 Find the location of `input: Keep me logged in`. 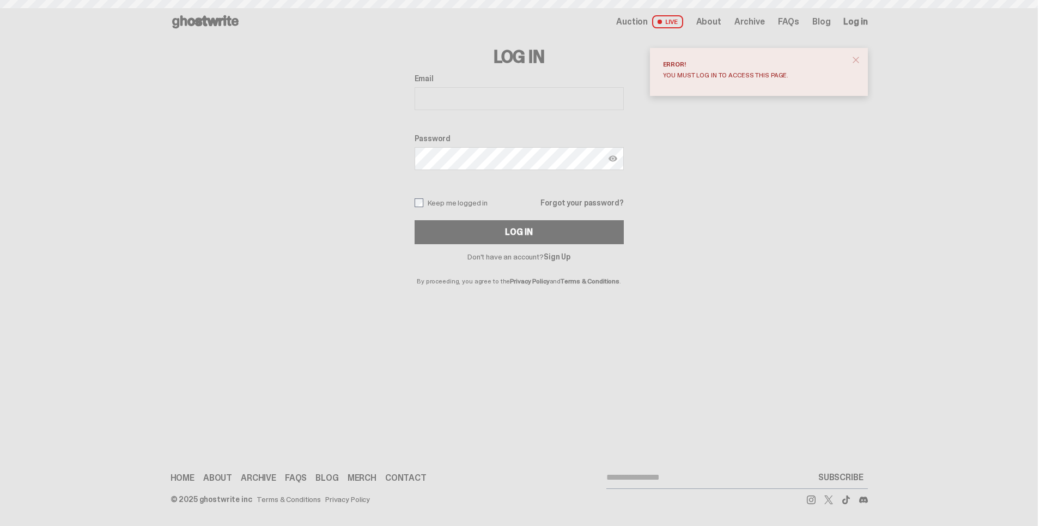

input: Keep me logged in is located at coordinates (419, 203).